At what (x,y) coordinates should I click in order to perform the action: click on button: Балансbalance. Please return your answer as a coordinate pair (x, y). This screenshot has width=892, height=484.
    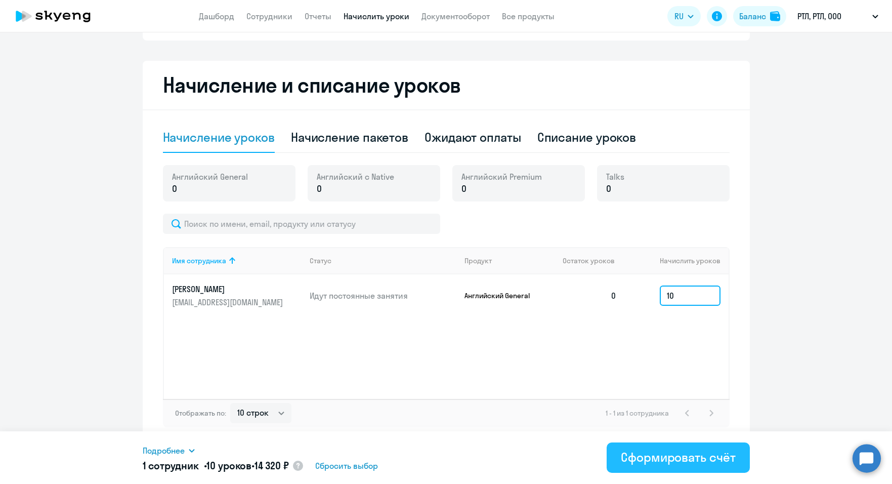
    Looking at the image, I should click on (759, 16).